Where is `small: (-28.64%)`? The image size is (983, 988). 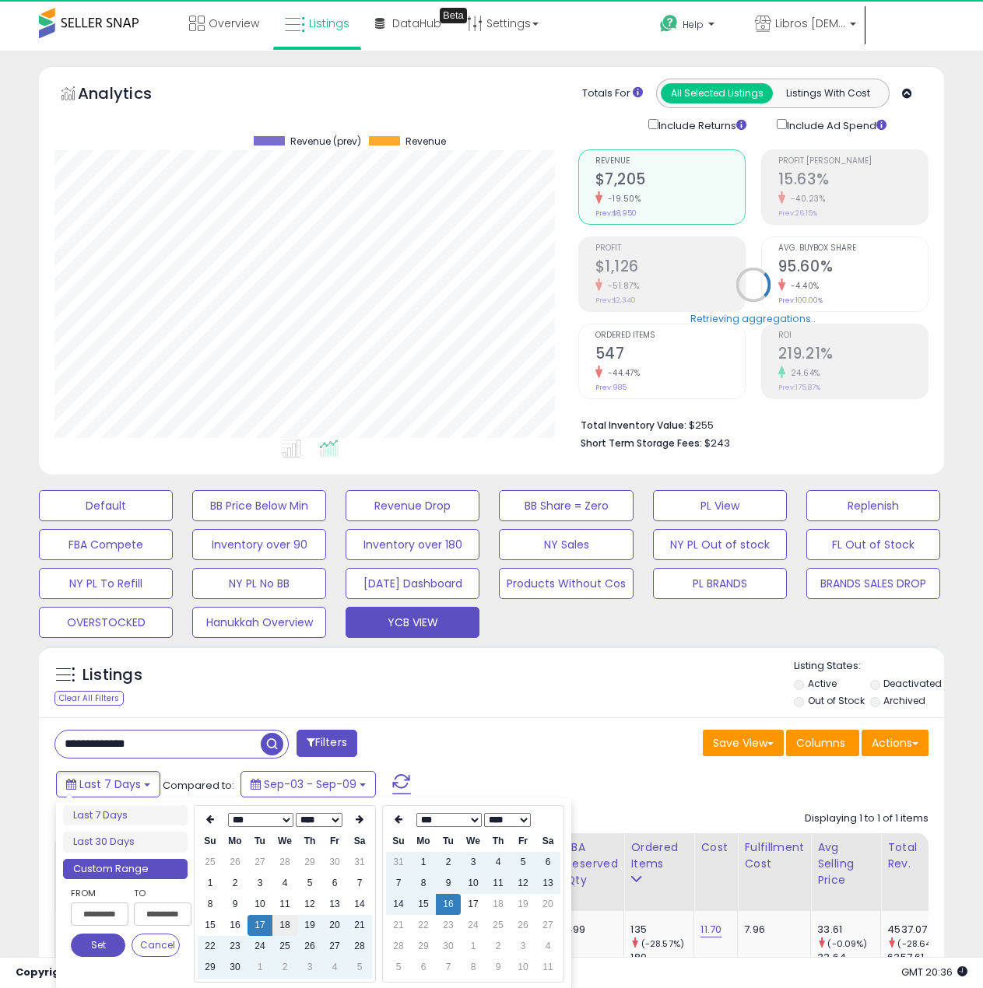 small: (-28.64%) is located at coordinates (919, 944).